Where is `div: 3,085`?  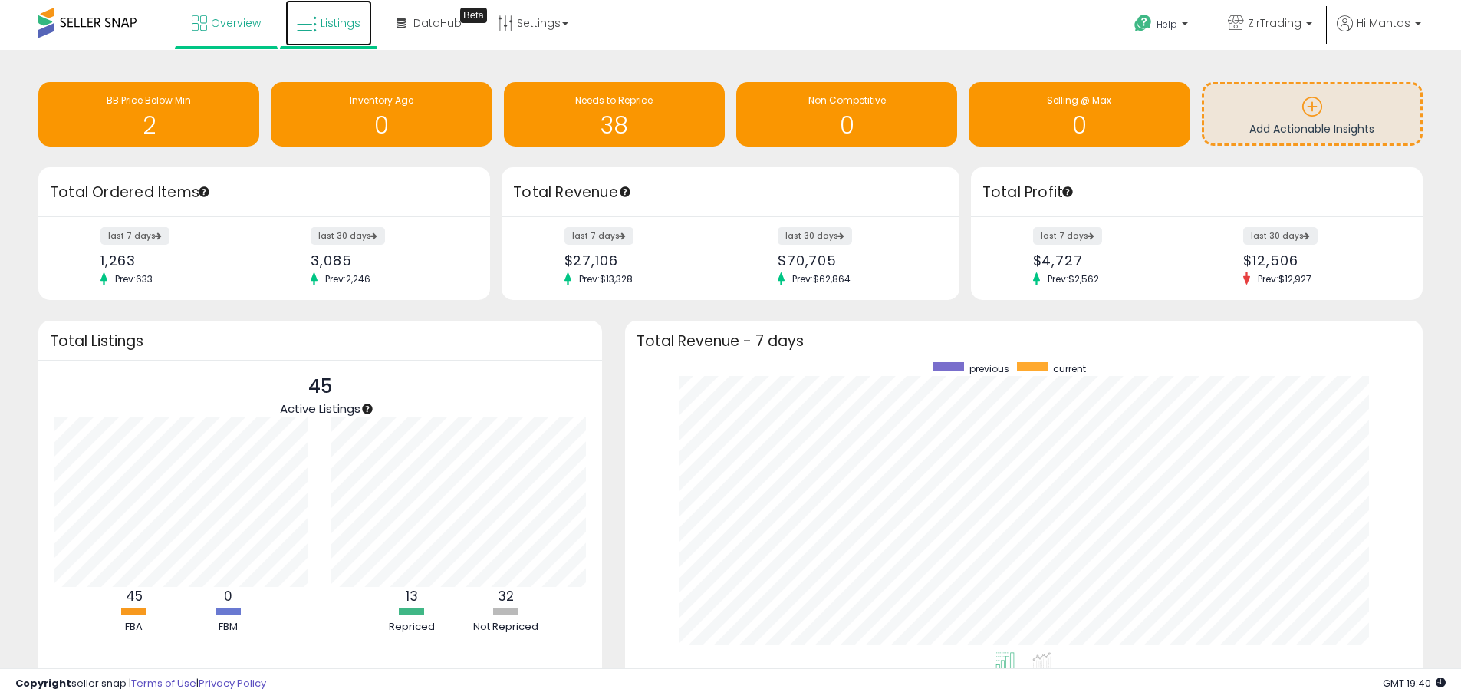 div: 3,085 is located at coordinates (387, 260).